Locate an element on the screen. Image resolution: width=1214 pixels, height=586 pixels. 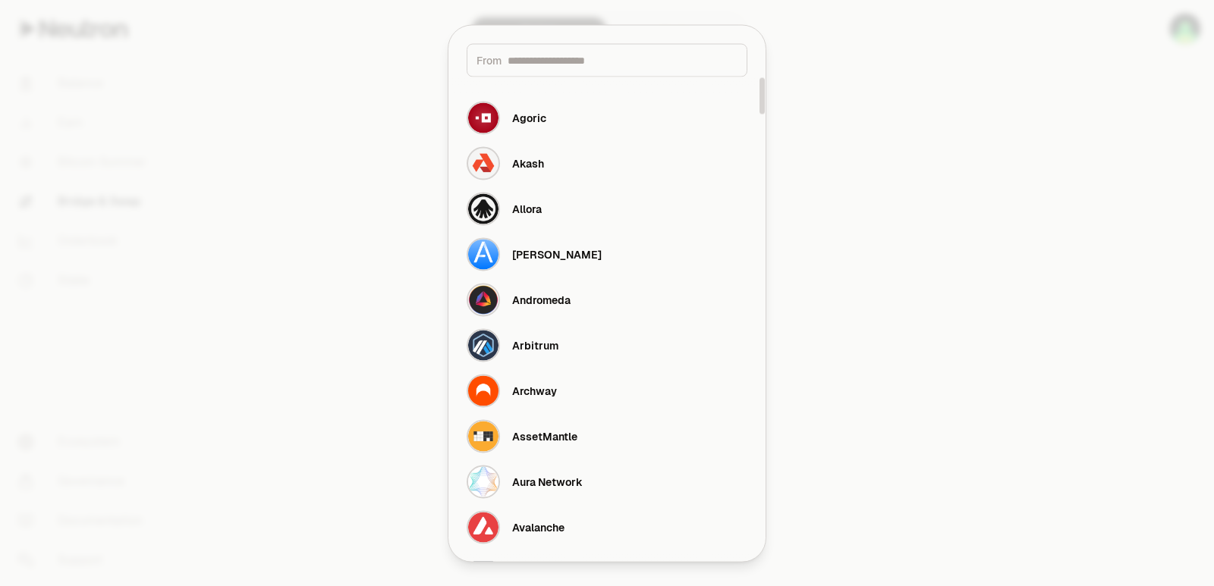
img: Agoric Logo is located at coordinates (483, 118).